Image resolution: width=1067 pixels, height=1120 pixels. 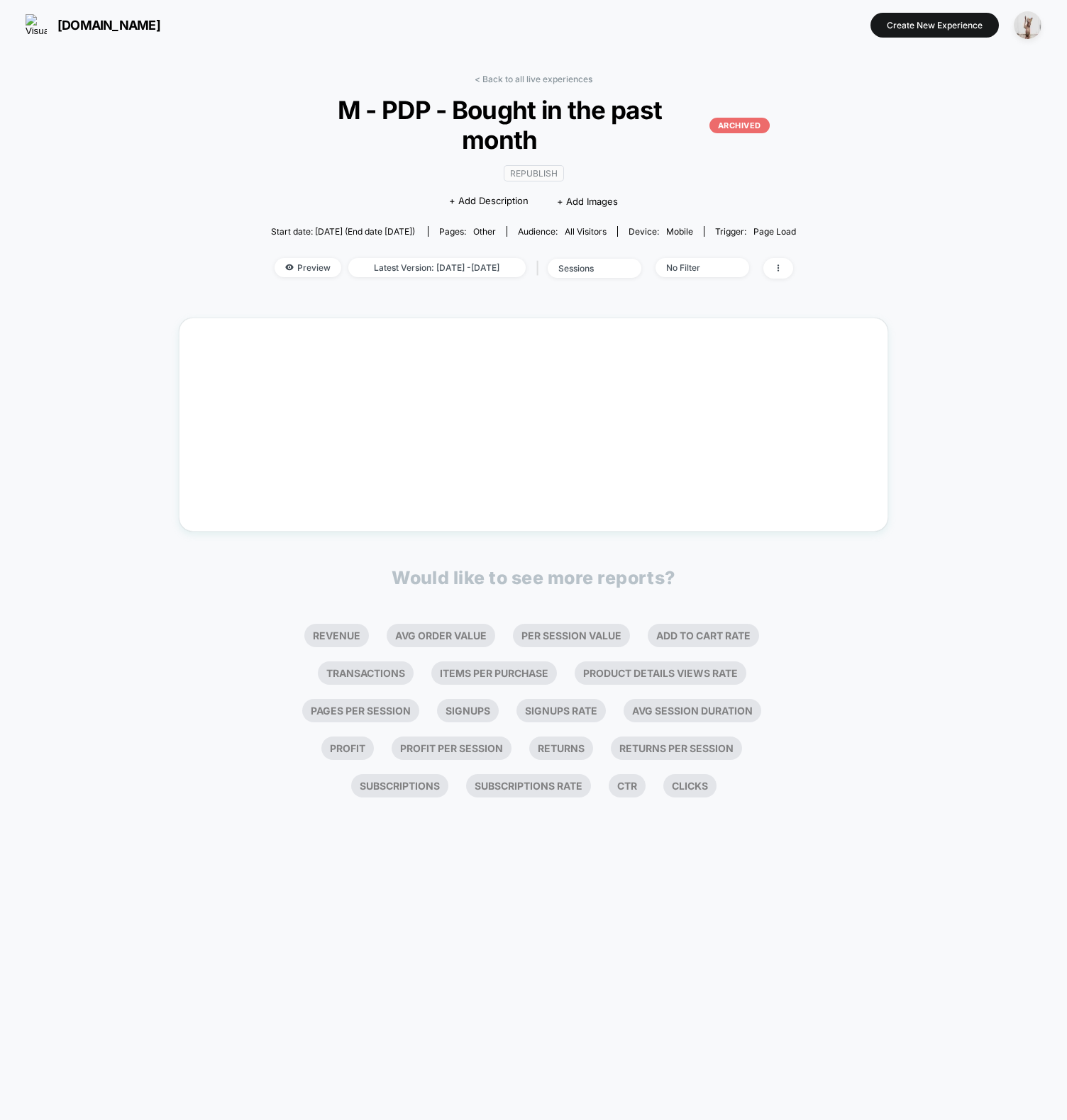 I want to click on span: other, so click(x=485, y=231).